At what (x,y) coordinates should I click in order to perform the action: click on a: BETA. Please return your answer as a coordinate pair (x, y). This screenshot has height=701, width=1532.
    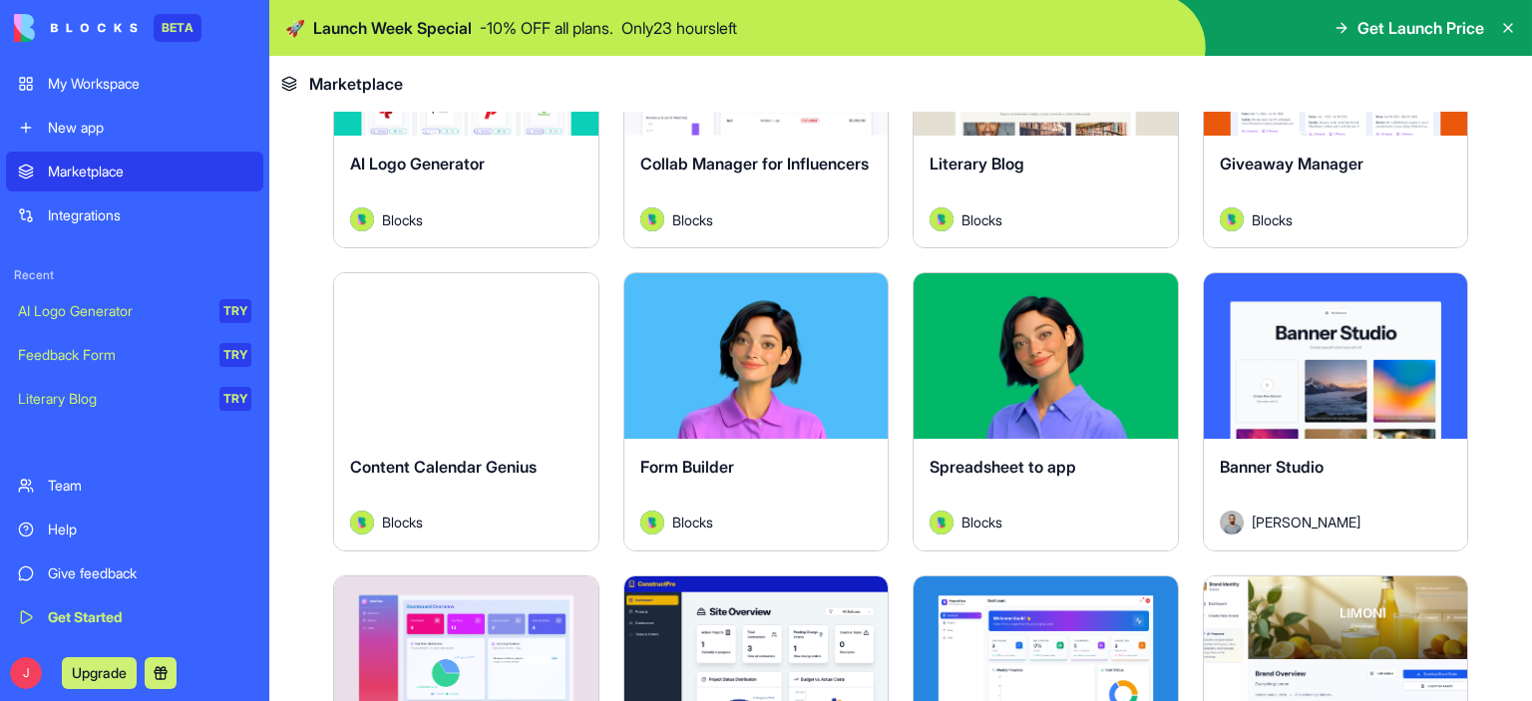
    Looking at the image, I should click on (108, 28).